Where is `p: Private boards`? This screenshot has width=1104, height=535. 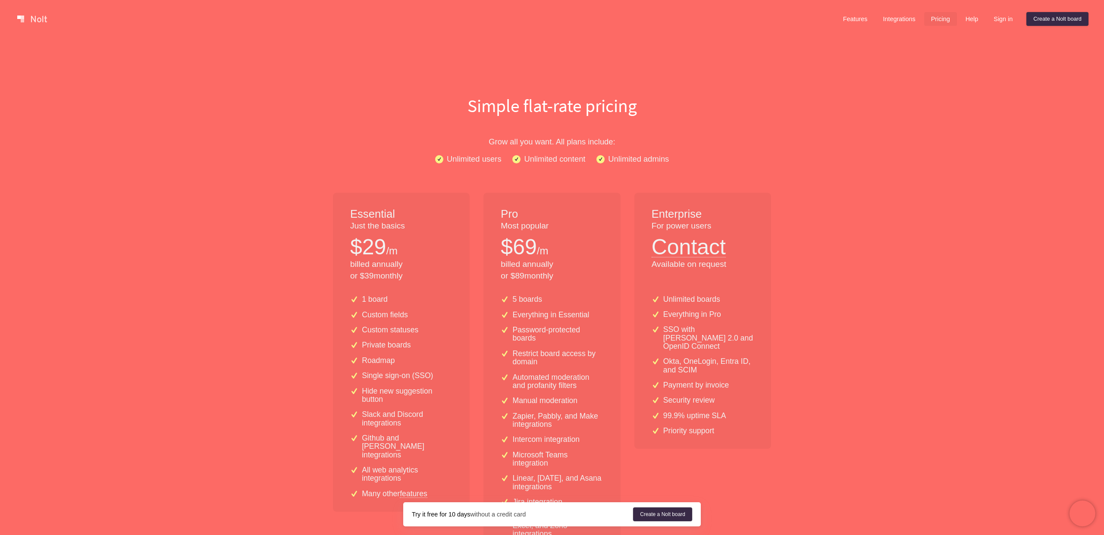
p: Private boards is located at coordinates (386, 345).